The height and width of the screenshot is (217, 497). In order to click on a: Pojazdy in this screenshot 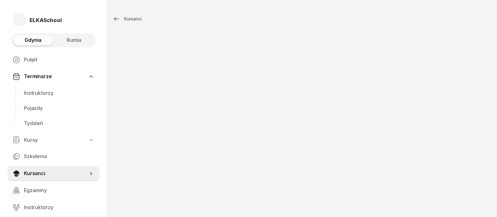, I will do `click(59, 108)`.